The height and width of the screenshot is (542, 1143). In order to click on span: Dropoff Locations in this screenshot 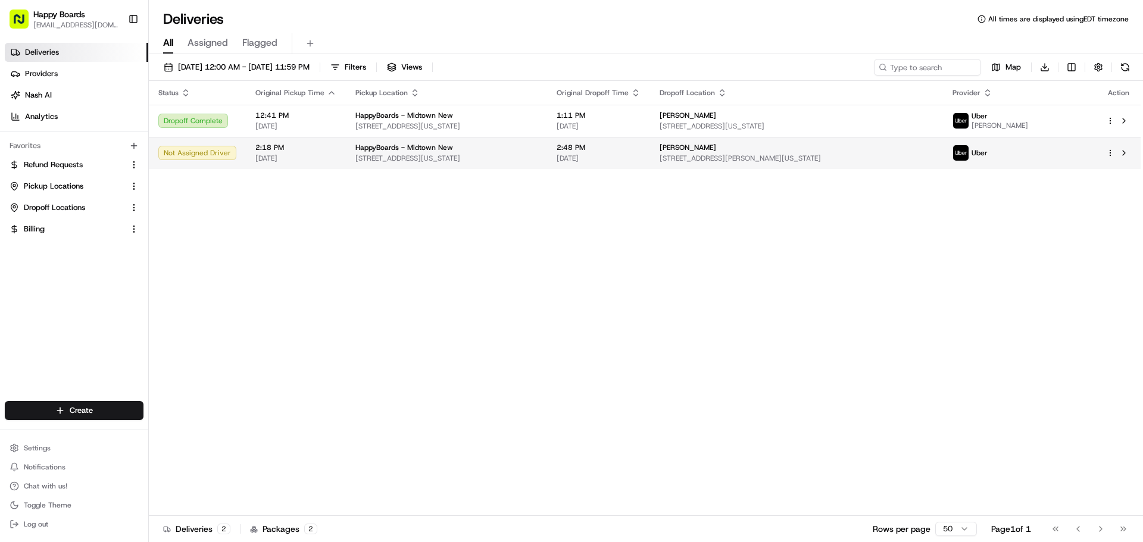, I will do `click(54, 208)`.